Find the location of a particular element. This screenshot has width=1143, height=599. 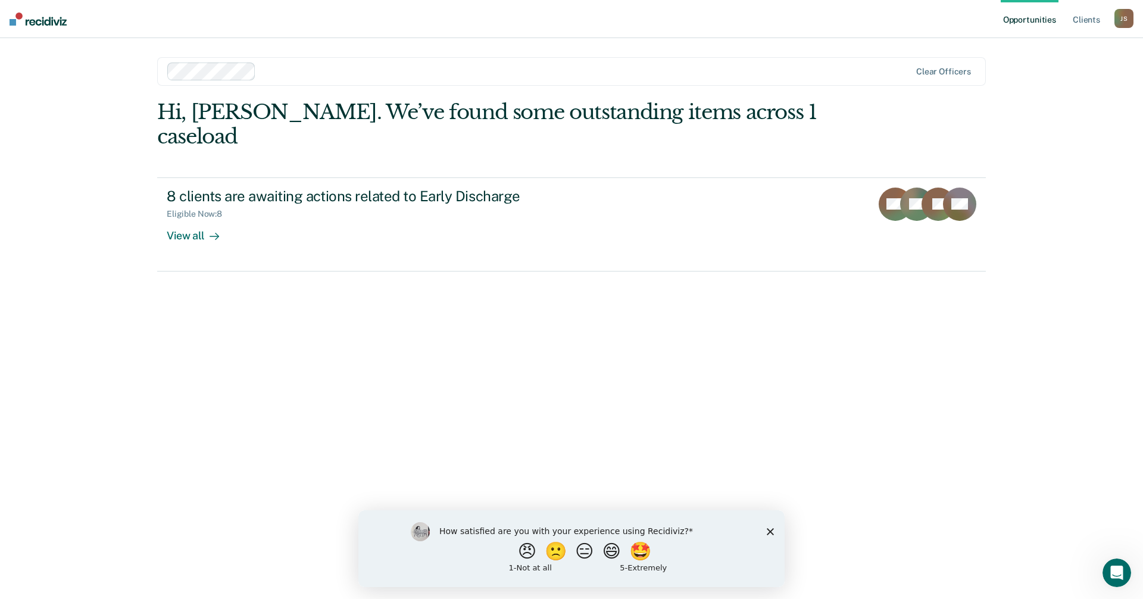

button: 5 is located at coordinates (283, 41).